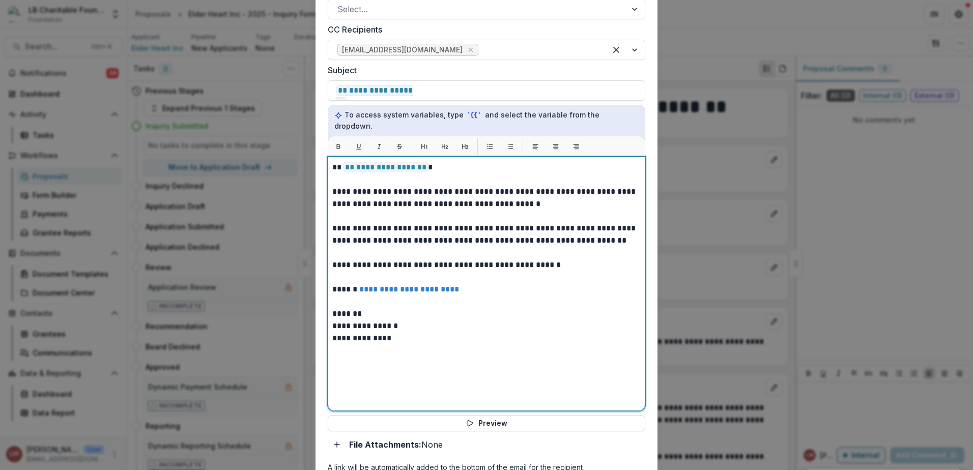  I want to click on p: None, so click(396, 445).